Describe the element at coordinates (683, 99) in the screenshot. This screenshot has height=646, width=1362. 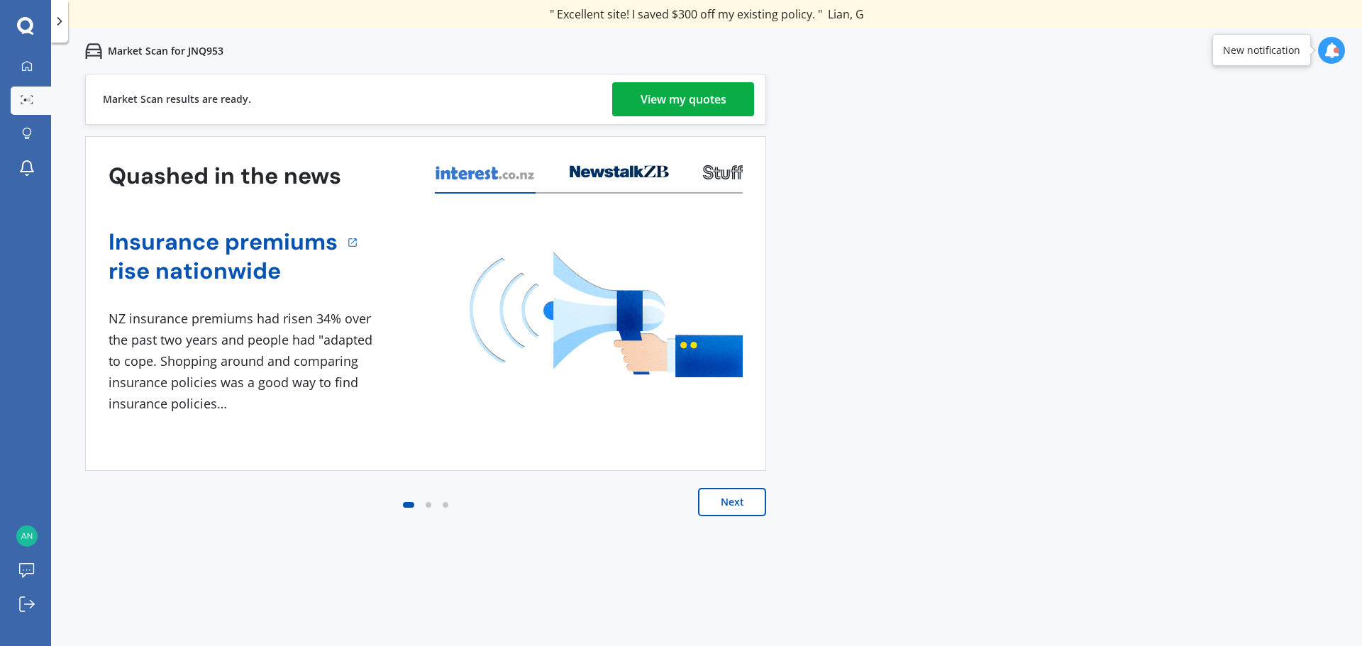
I see `div: View my quotes` at that location.